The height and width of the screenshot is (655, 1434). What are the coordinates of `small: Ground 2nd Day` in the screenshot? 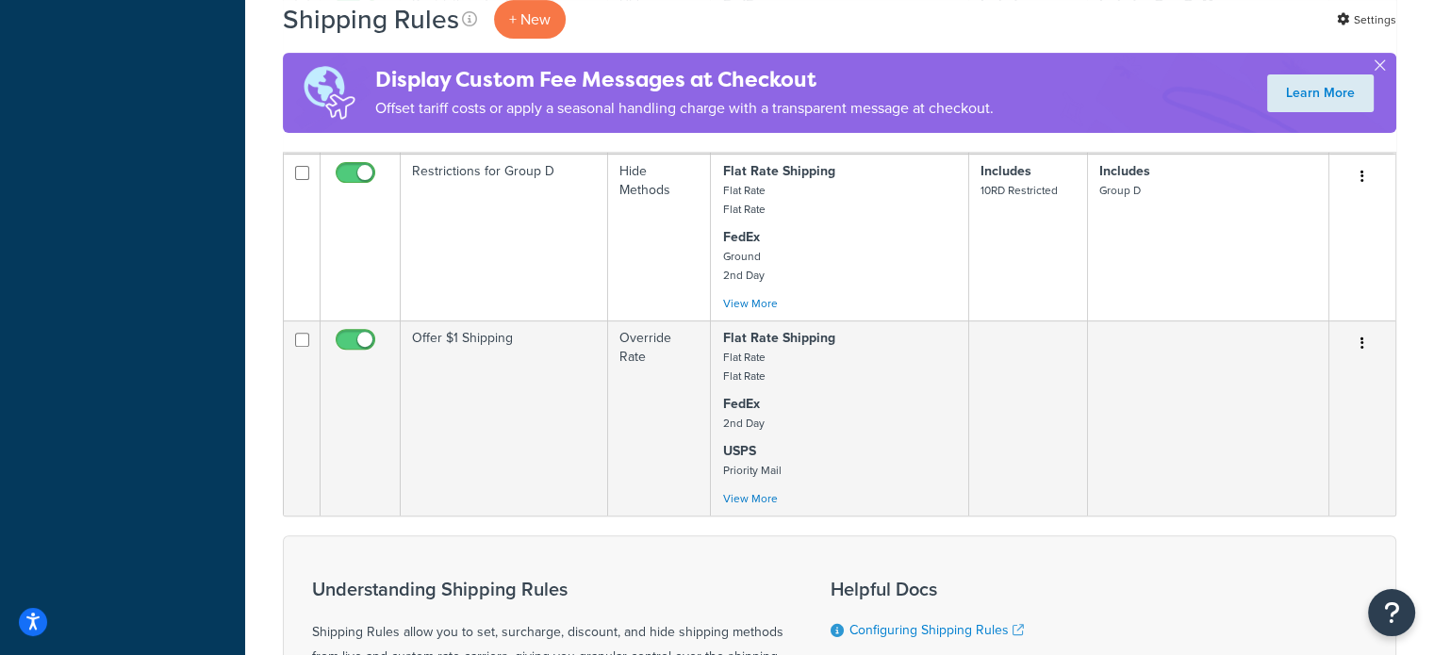 It's located at (743, 266).